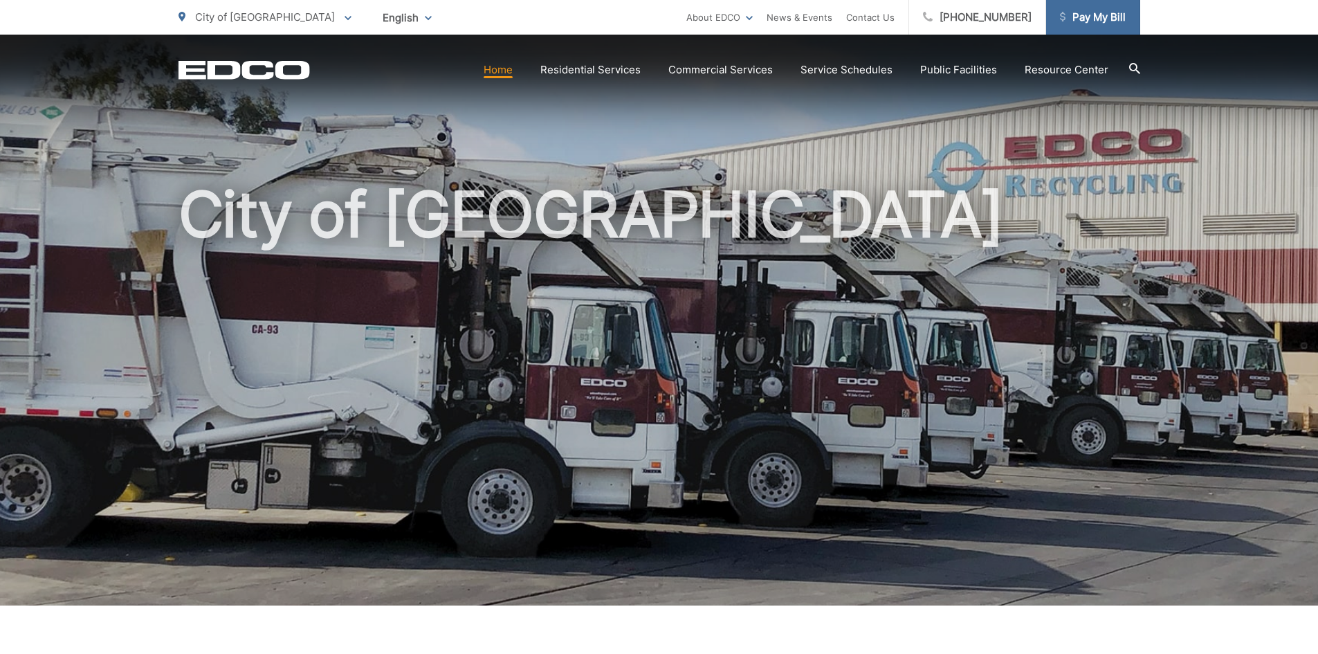 This screenshot has height=654, width=1318. Describe the element at coordinates (846, 70) in the screenshot. I see `a: Service Schedules` at that location.